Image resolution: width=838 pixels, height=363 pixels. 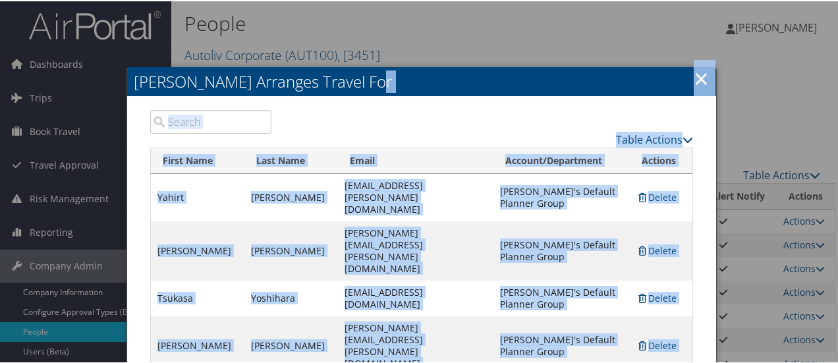 I want to click on th: Email: activate to sort column ascending, so click(x=416, y=159).